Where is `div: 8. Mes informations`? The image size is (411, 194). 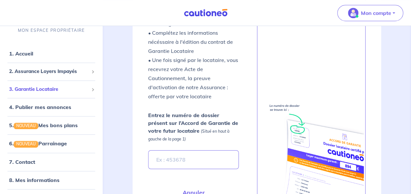
div: 8. Mes informations is located at coordinates (51, 180).